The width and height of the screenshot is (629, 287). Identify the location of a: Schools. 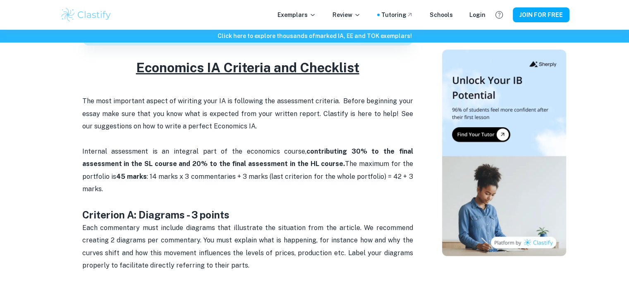
(441, 15).